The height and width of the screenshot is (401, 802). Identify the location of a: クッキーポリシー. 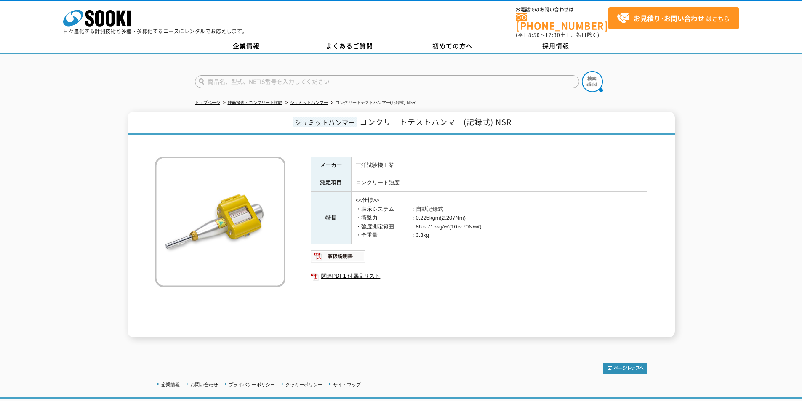
(304, 385).